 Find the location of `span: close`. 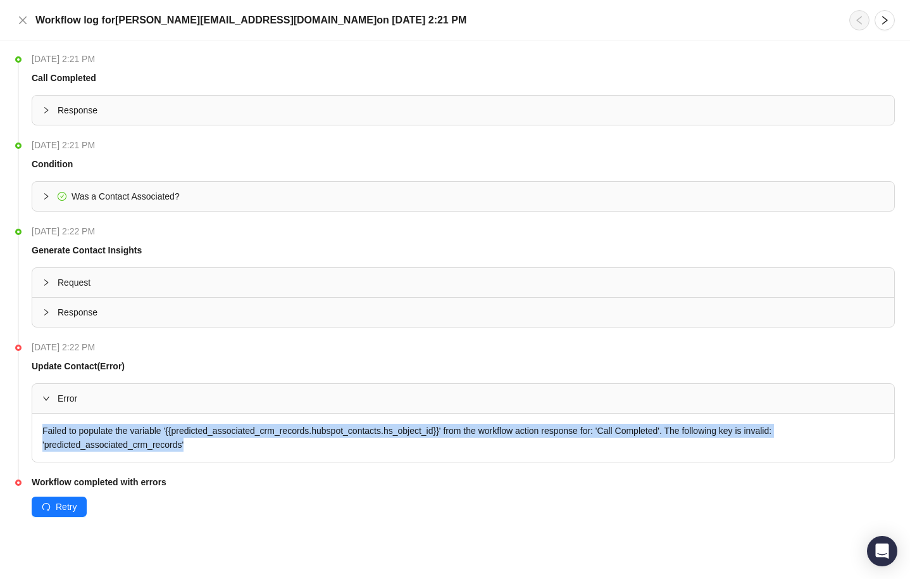

span: close is located at coordinates (23, 20).